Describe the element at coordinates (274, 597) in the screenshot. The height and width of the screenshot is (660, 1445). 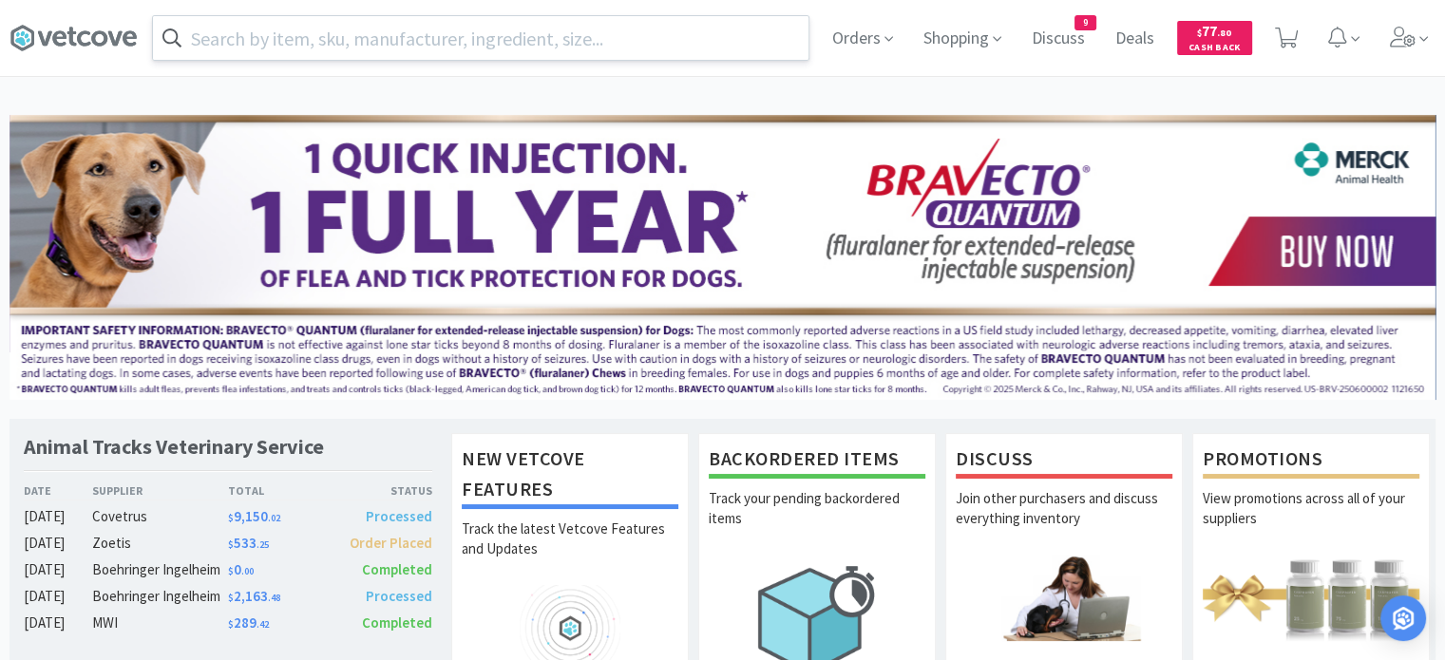
I see `span: . 48` at that location.